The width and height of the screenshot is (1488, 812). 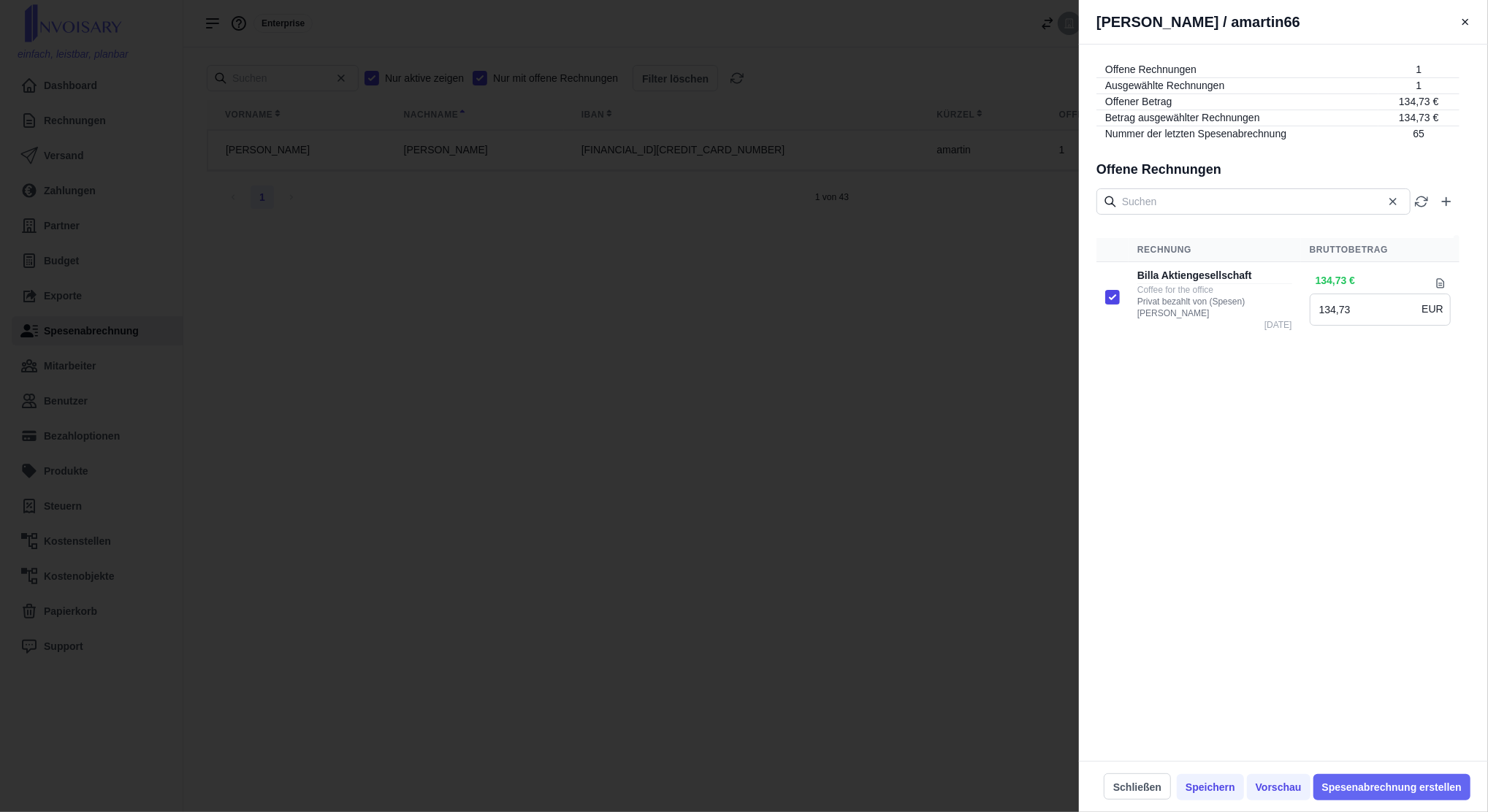 What do you see at coordinates (1418, 134) in the screenshot?
I see `td: 65` at bounding box center [1418, 134].